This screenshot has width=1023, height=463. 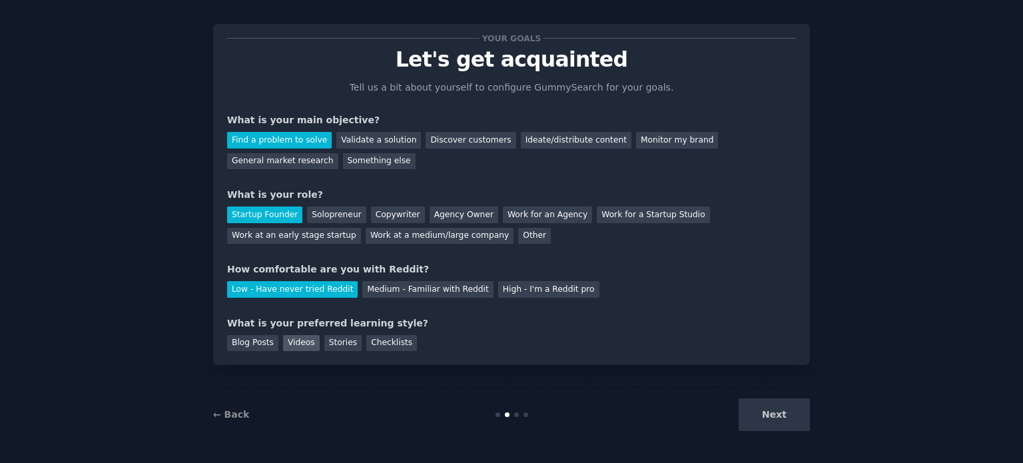 What do you see at coordinates (549, 289) in the screenshot?
I see `div: High - I'm a Reddit pro` at bounding box center [549, 289].